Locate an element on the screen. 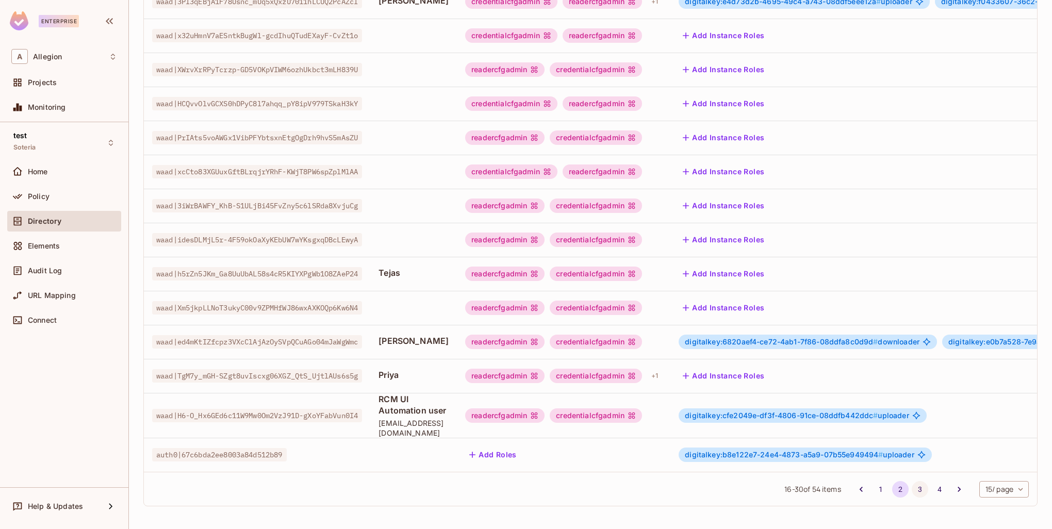 This screenshot has width=1052, height=529. span: Audit Log is located at coordinates (45, 271).